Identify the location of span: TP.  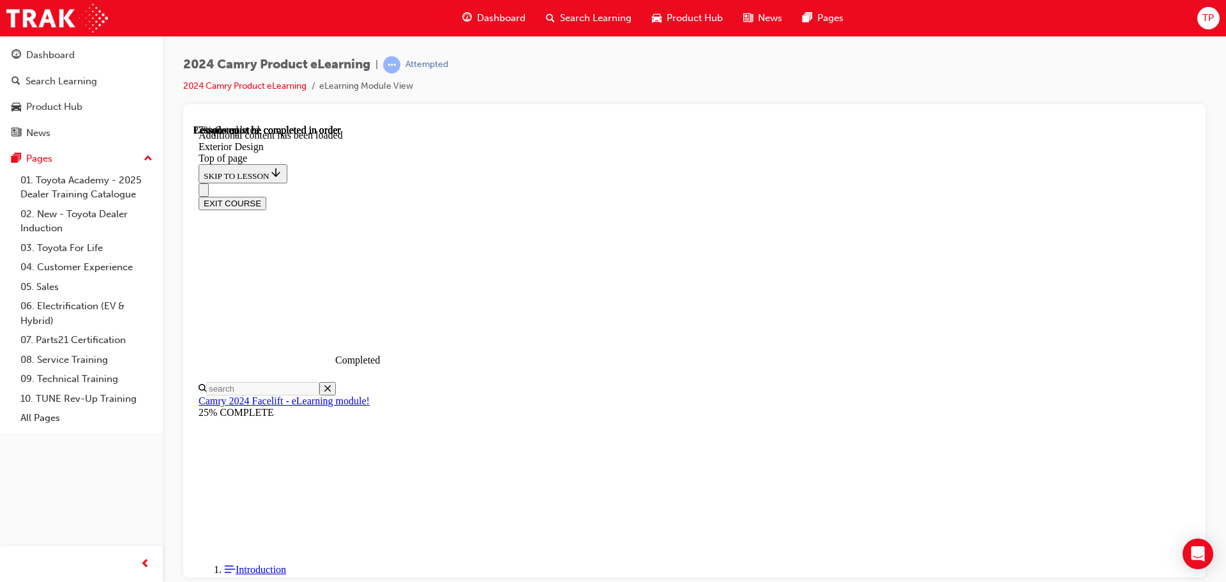
(1208, 18).